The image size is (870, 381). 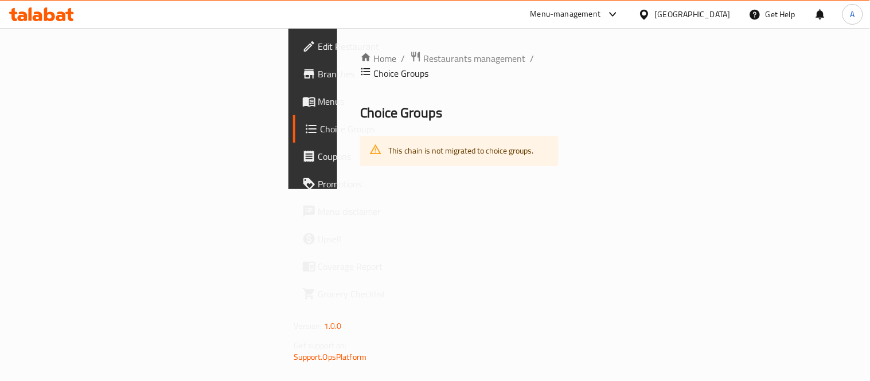 I want to click on a: Support.OpsPlatform, so click(x=330, y=357).